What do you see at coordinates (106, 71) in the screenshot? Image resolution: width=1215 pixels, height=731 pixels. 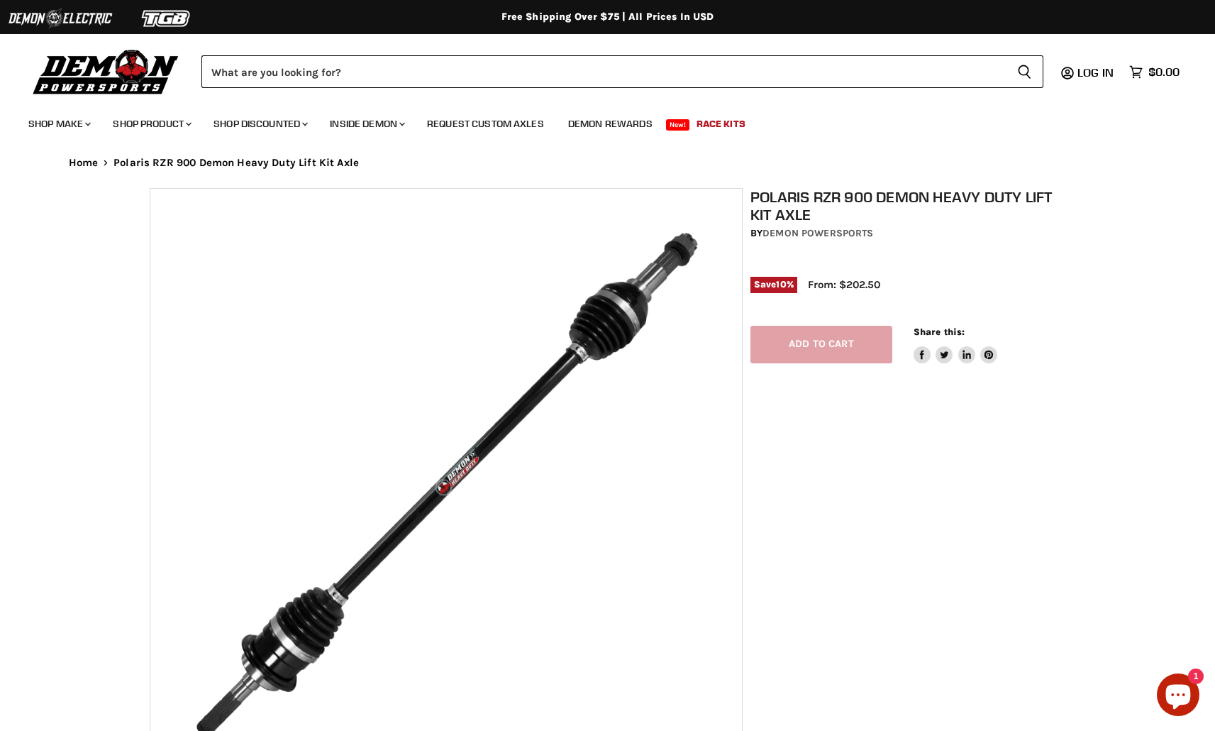 I see `img: Demon Powersports` at bounding box center [106, 71].